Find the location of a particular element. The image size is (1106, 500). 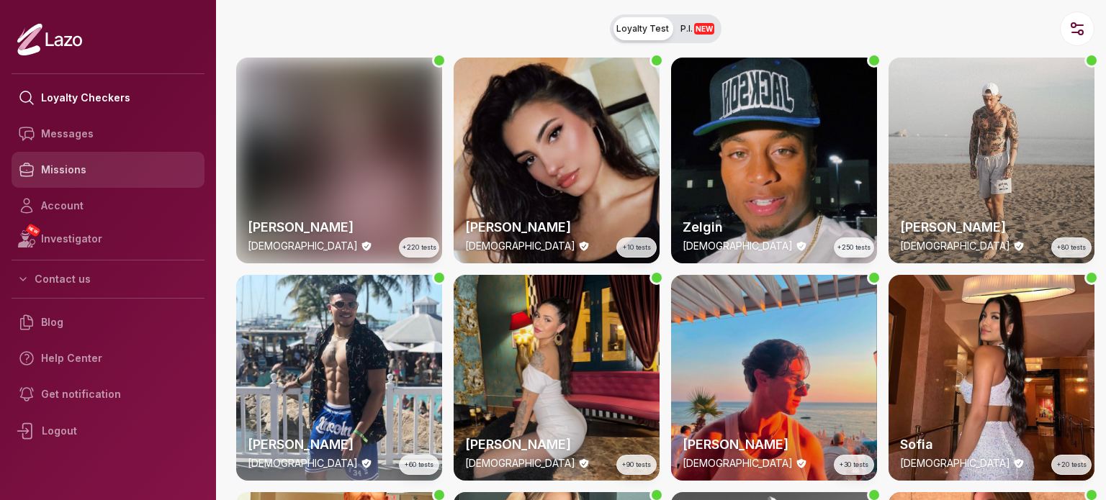

a: Missions is located at coordinates (108, 170).